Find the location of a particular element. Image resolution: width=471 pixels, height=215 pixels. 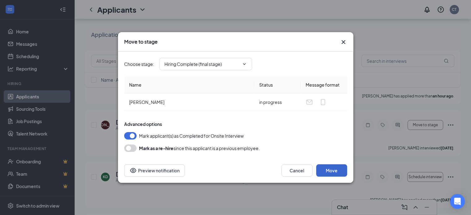

h3: Move to stage is located at coordinates (141, 42).